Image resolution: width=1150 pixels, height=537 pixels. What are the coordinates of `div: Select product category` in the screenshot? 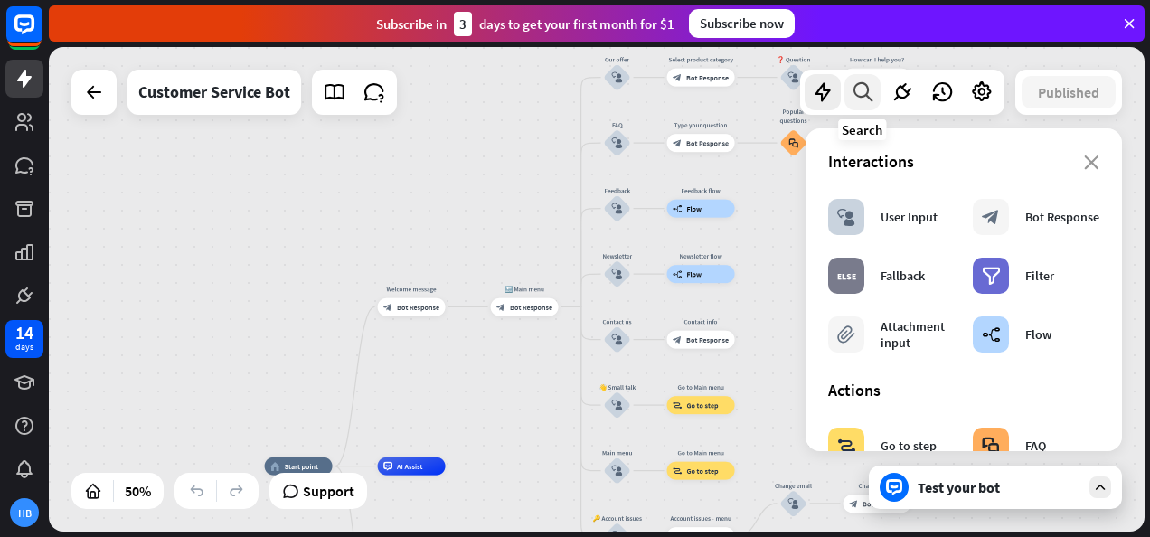 It's located at (701, 60).